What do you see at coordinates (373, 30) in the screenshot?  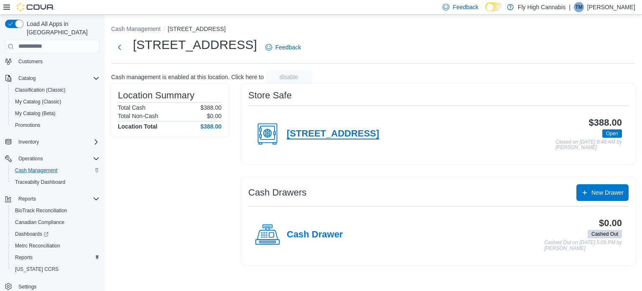 I see `nav: An example of EuiBreadcrumbs` at bounding box center [373, 30].